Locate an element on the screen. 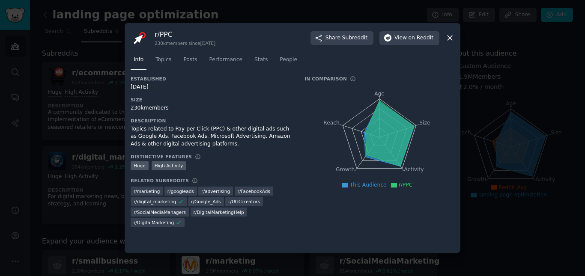  tspan: Activity is located at coordinates (414, 170).